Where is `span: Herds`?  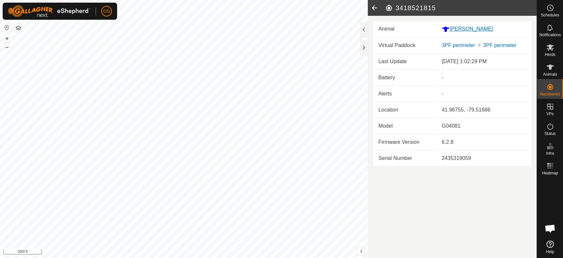 span: Herds is located at coordinates (550, 55).